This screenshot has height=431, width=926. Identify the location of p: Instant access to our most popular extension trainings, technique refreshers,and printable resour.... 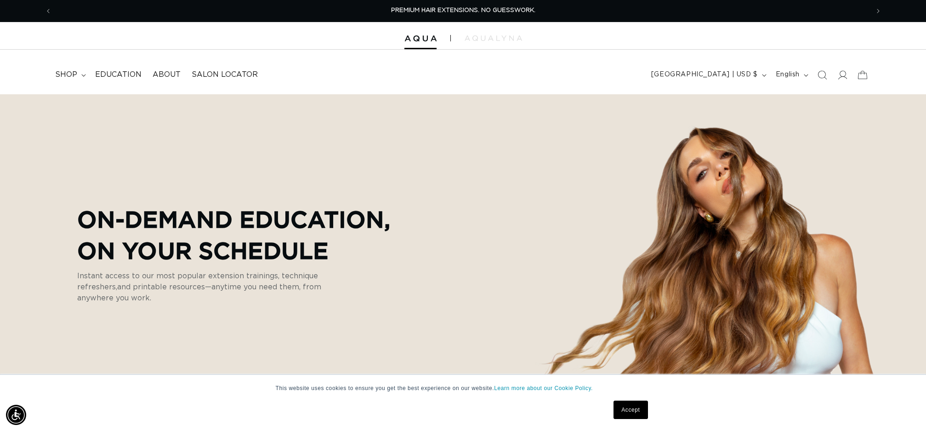
(211, 287).